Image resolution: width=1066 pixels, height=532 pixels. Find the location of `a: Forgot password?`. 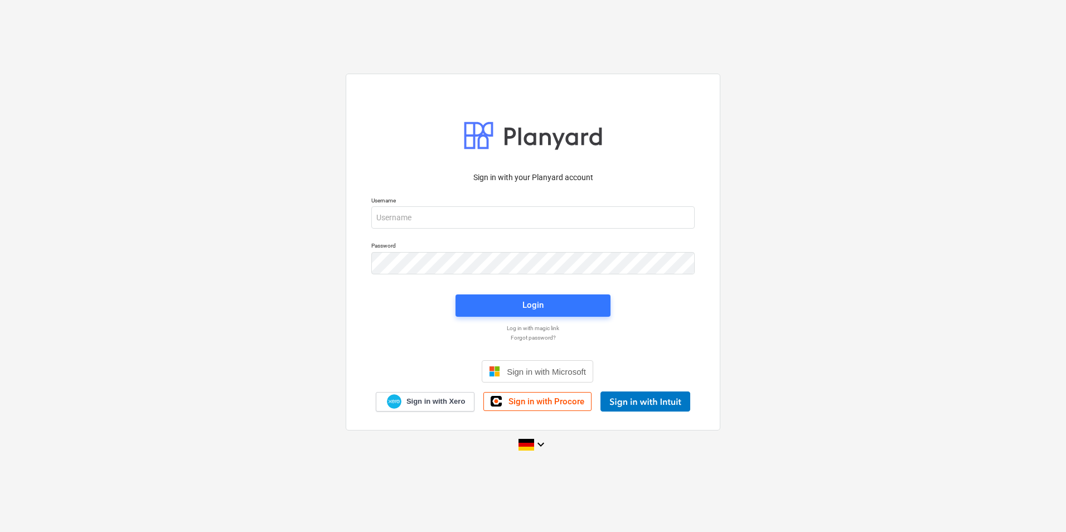

a: Forgot password? is located at coordinates (533, 337).